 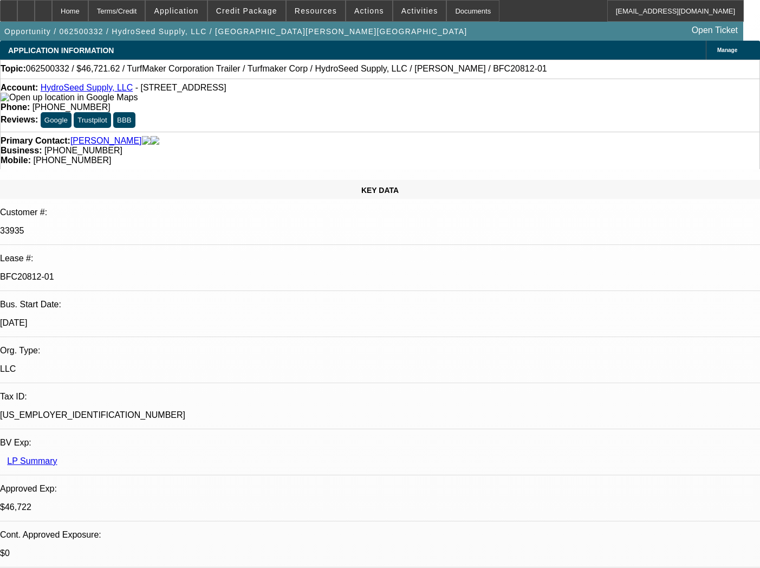 I want to click on button: Application, so click(x=176, y=11).